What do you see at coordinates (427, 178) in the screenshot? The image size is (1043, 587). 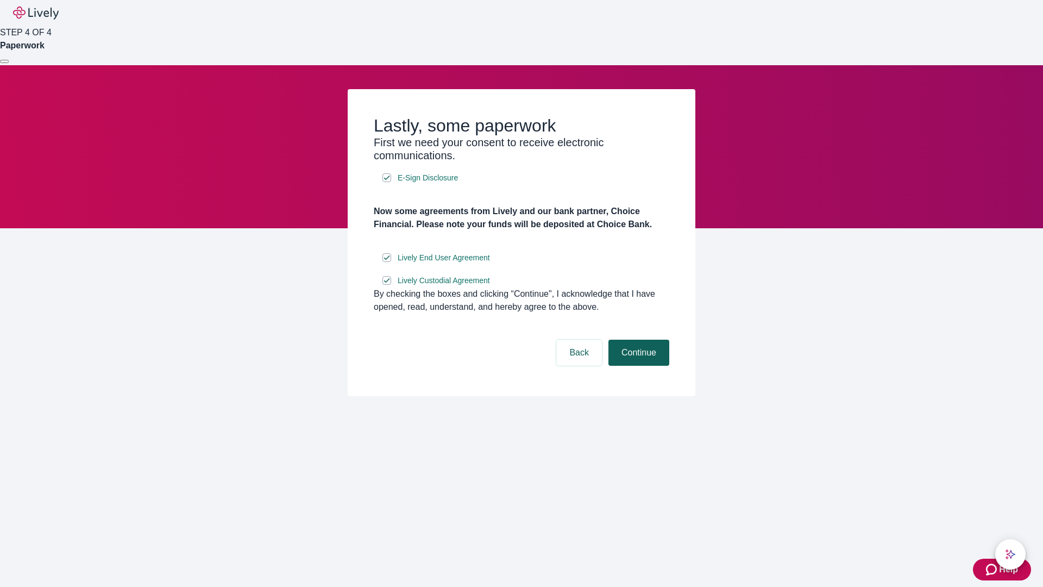 I see `span: E-Sign Disclosure` at bounding box center [427, 178].